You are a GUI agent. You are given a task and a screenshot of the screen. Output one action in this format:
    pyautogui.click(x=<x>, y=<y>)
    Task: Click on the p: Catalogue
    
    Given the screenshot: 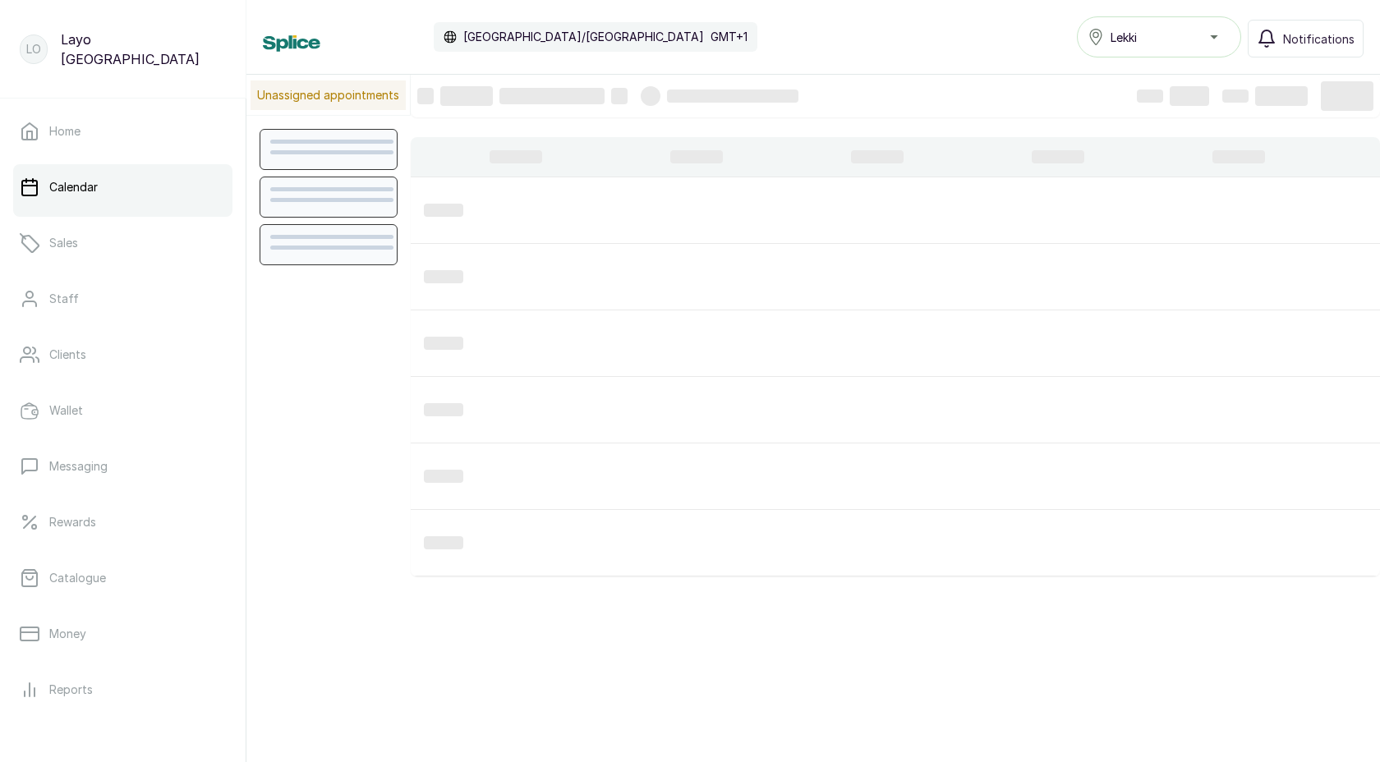 What is the action you would take?
    pyautogui.click(x=77, y=578)
    